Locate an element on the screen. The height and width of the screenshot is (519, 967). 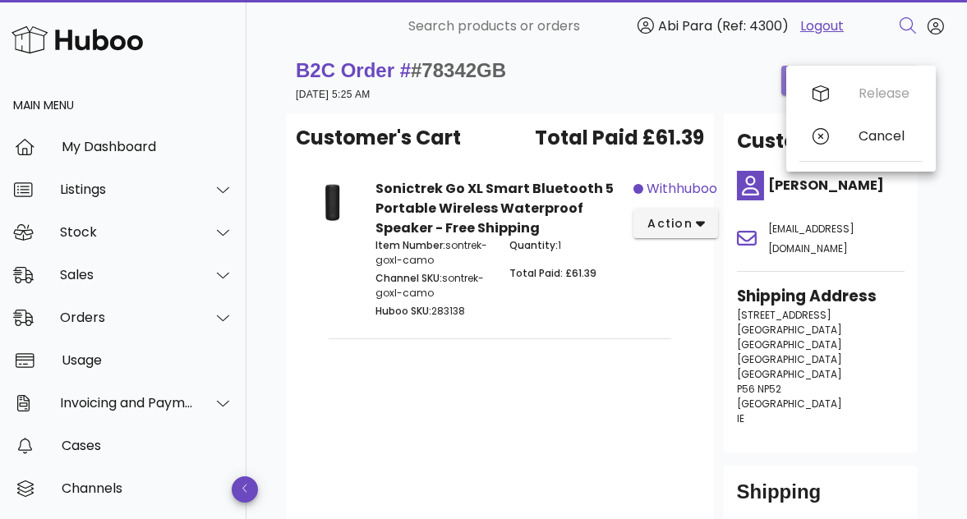
span: Total Paid: £61.39 is located at coordinates (553, 273).